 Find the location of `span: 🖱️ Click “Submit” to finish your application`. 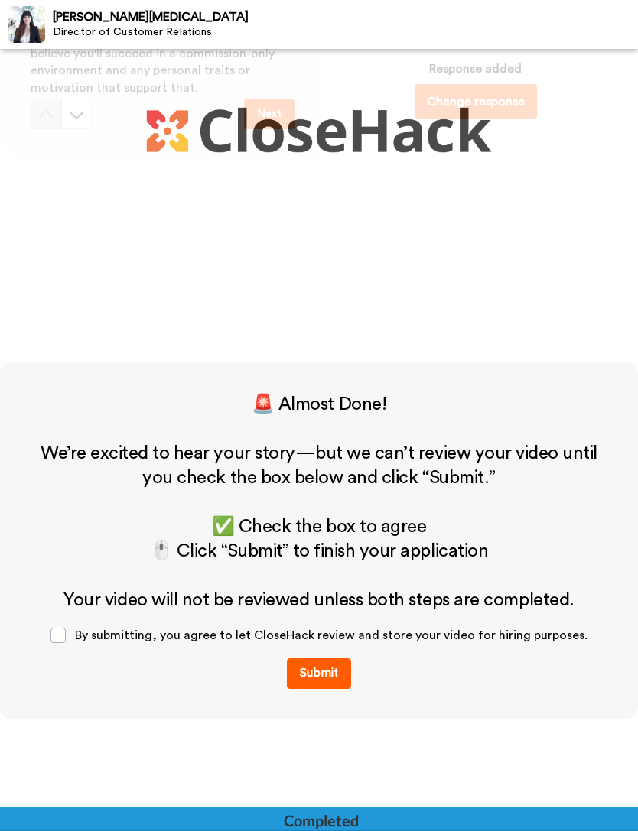

span: 🖱️ Click “Submit” to finish your application is located at coordinates (319, 551).